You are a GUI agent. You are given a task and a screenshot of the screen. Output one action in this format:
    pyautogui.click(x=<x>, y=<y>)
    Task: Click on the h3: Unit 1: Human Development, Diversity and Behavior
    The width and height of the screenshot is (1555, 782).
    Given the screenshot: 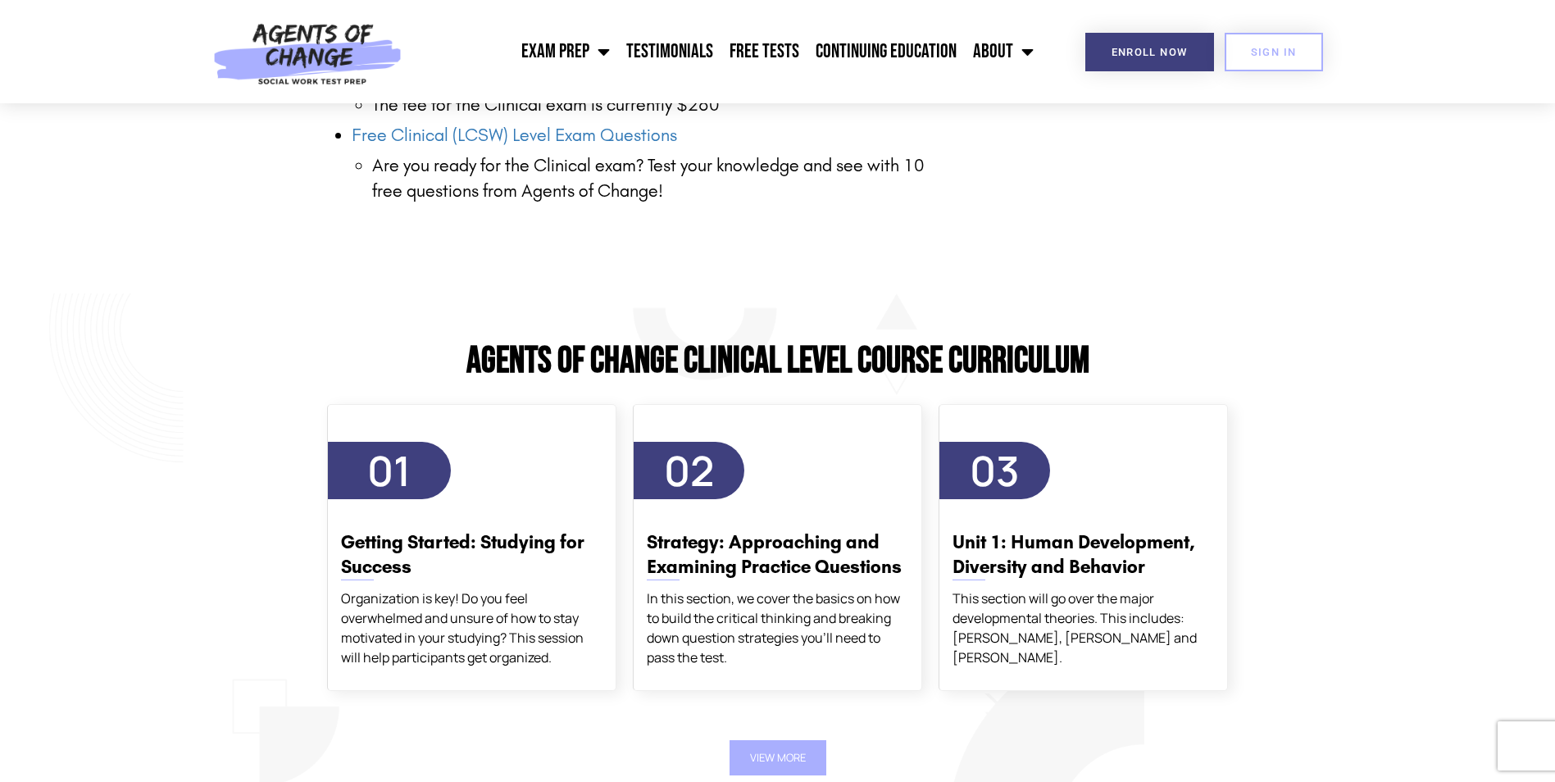 What is the action you would take?
    pyautogui.click(x=1083, y=555)
    